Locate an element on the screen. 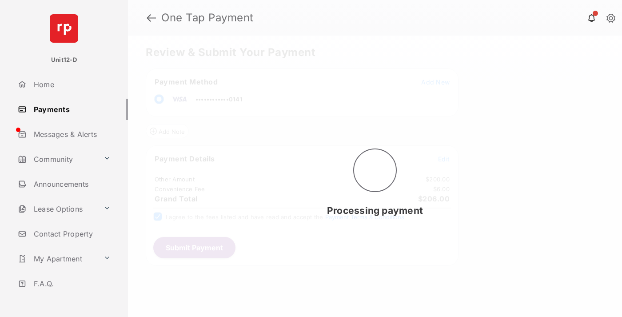  a: Messages & Alerts is located at coordinates (71, 134).